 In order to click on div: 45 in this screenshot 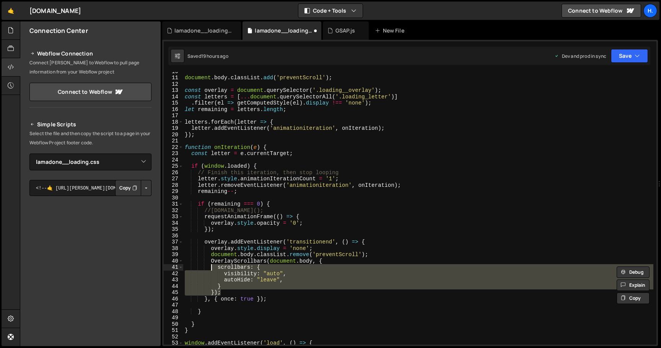, I will do `click(173, 292)`.